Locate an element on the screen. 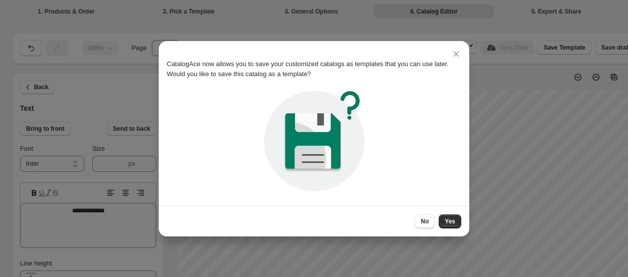  span: No is located at coordinates (425, 221).